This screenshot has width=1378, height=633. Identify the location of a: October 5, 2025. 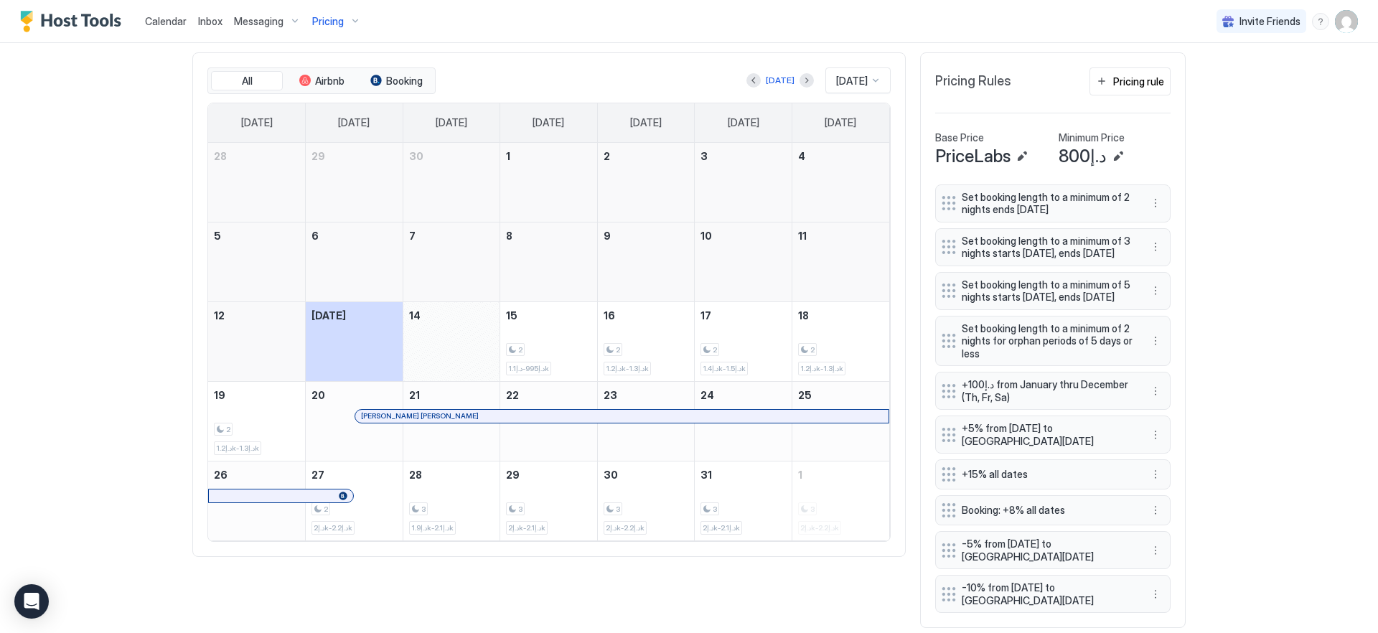
(256, 235).